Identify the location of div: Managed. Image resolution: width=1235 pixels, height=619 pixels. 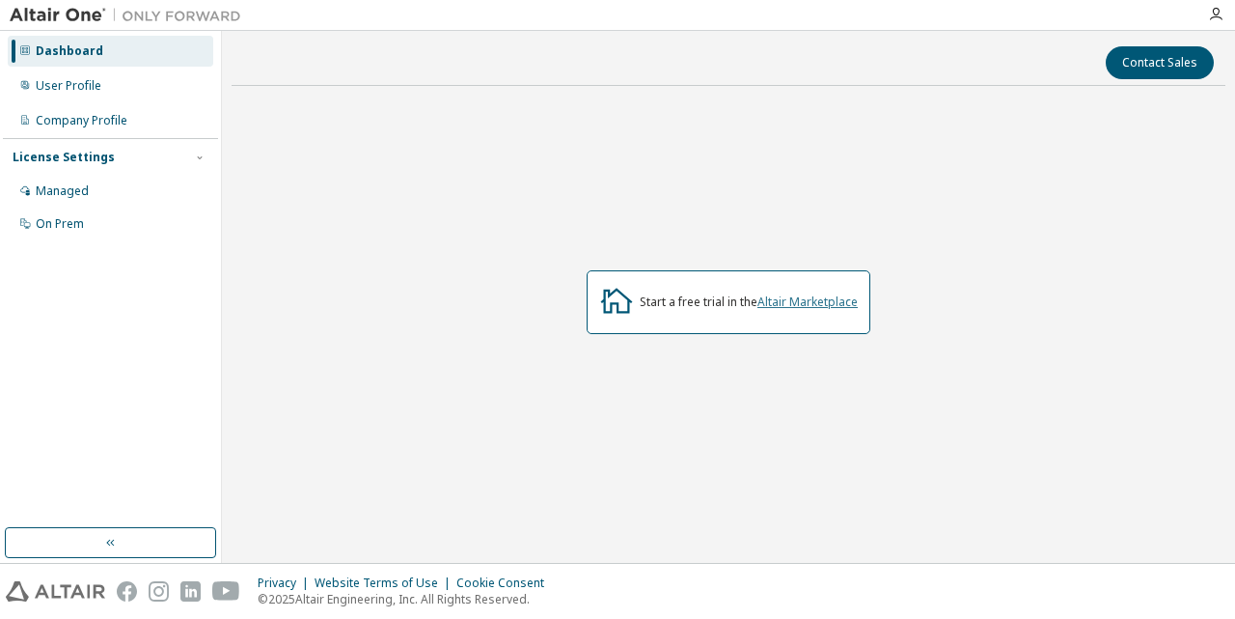
(62, 191).